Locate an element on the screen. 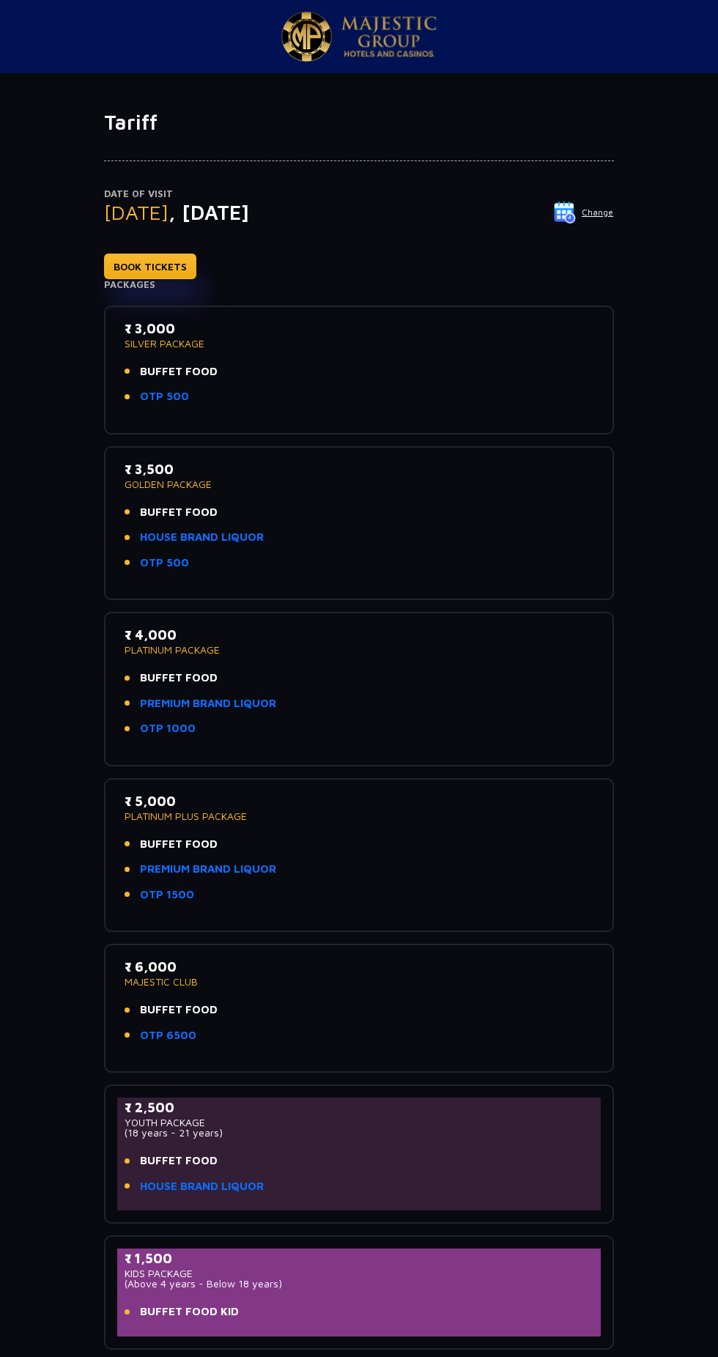  p: SILVER PACKAGE is located at coordinates (359, 344).